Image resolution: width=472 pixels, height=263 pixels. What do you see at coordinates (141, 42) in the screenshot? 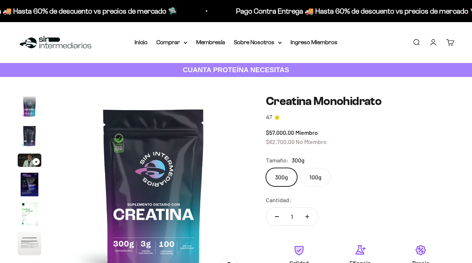
I see `a: Inicio` at bounding box center [141, 42].